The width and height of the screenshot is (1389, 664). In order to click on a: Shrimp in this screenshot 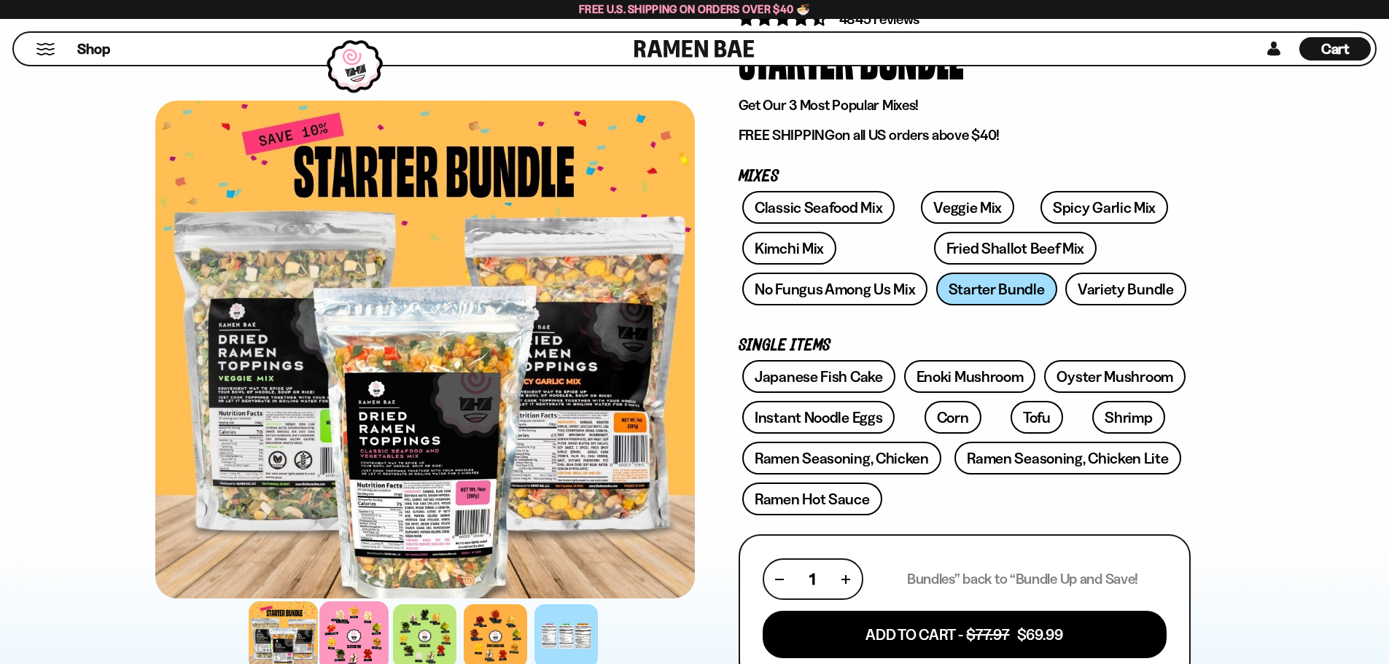, I will do `click(1128, 417)`.